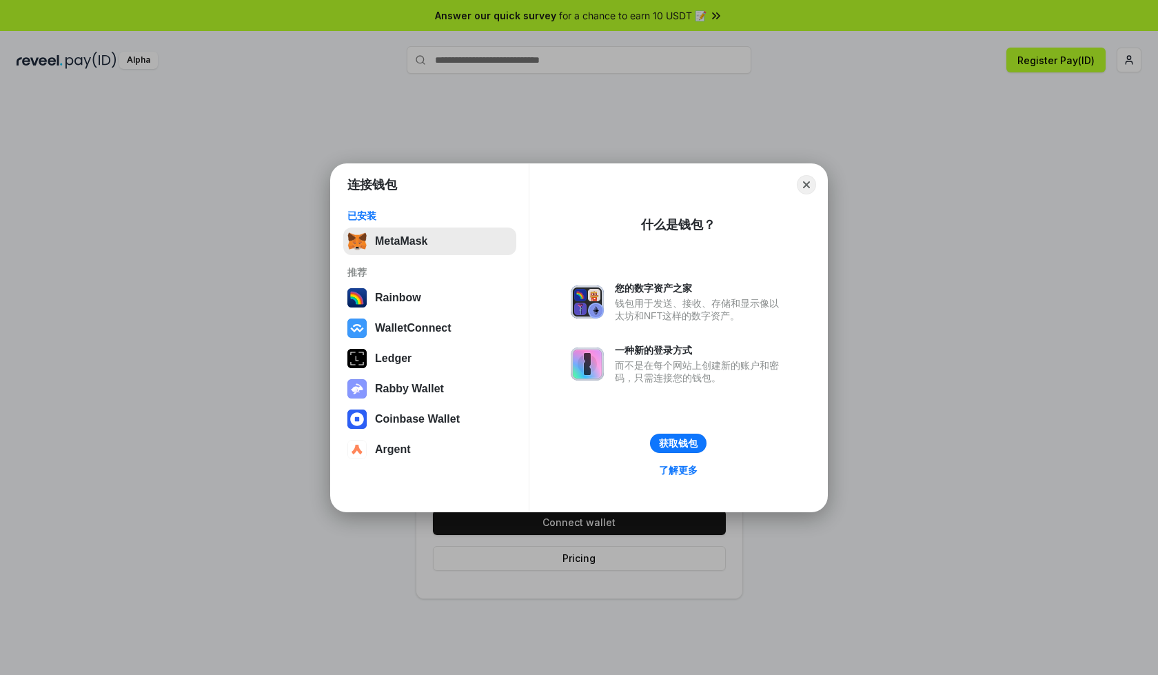 Image resolution: width=1158 pixels, height=675 pixels. I want to click on div: Ledger, so click(393, 358).